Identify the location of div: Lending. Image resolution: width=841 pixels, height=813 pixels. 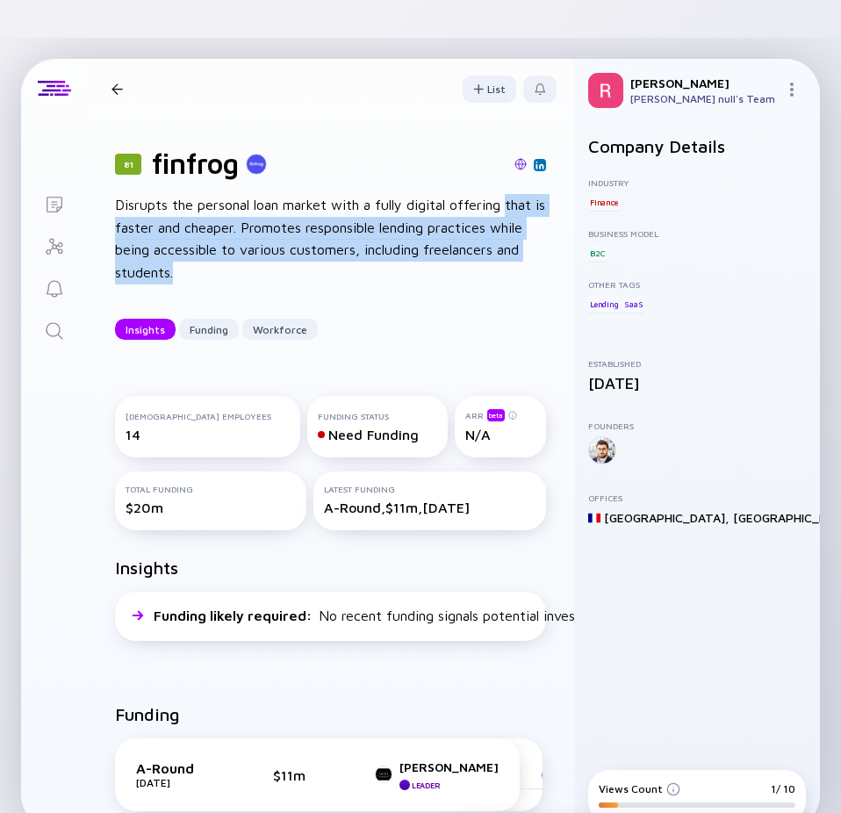
(604, 304).